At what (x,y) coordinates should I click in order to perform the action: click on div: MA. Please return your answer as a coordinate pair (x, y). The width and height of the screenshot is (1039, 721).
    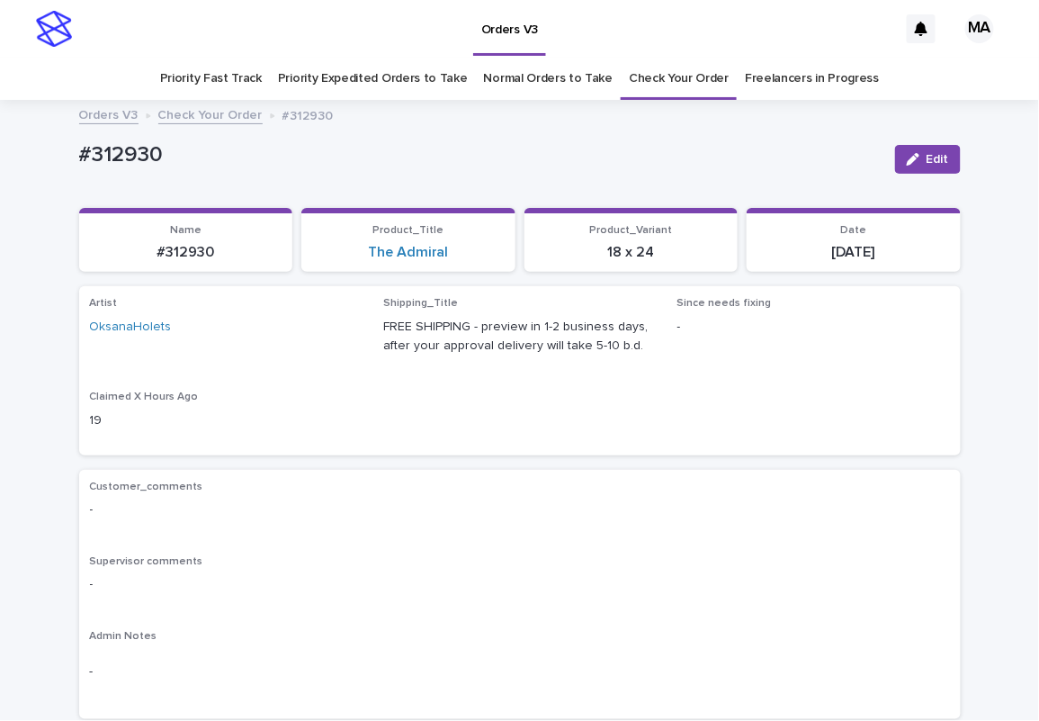
    Looking at the image, I should click on (980, 29).